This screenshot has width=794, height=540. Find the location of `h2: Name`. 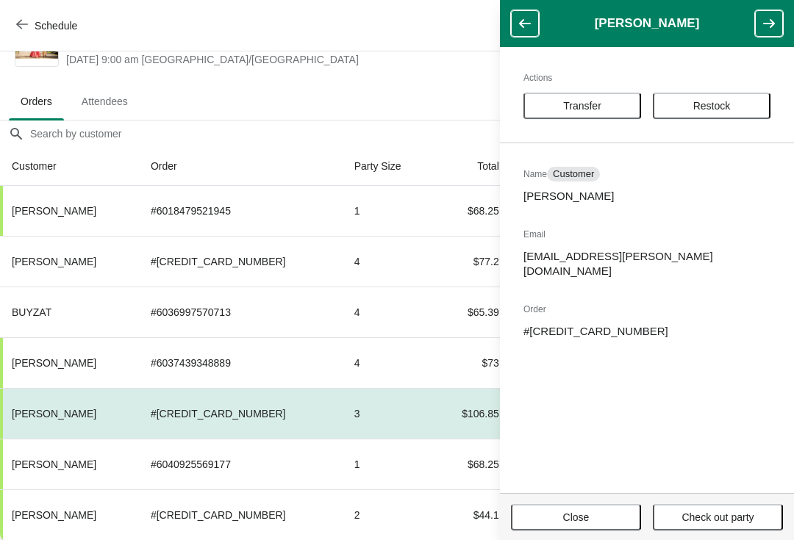

h2: Name is located at coordinates (647, 174).